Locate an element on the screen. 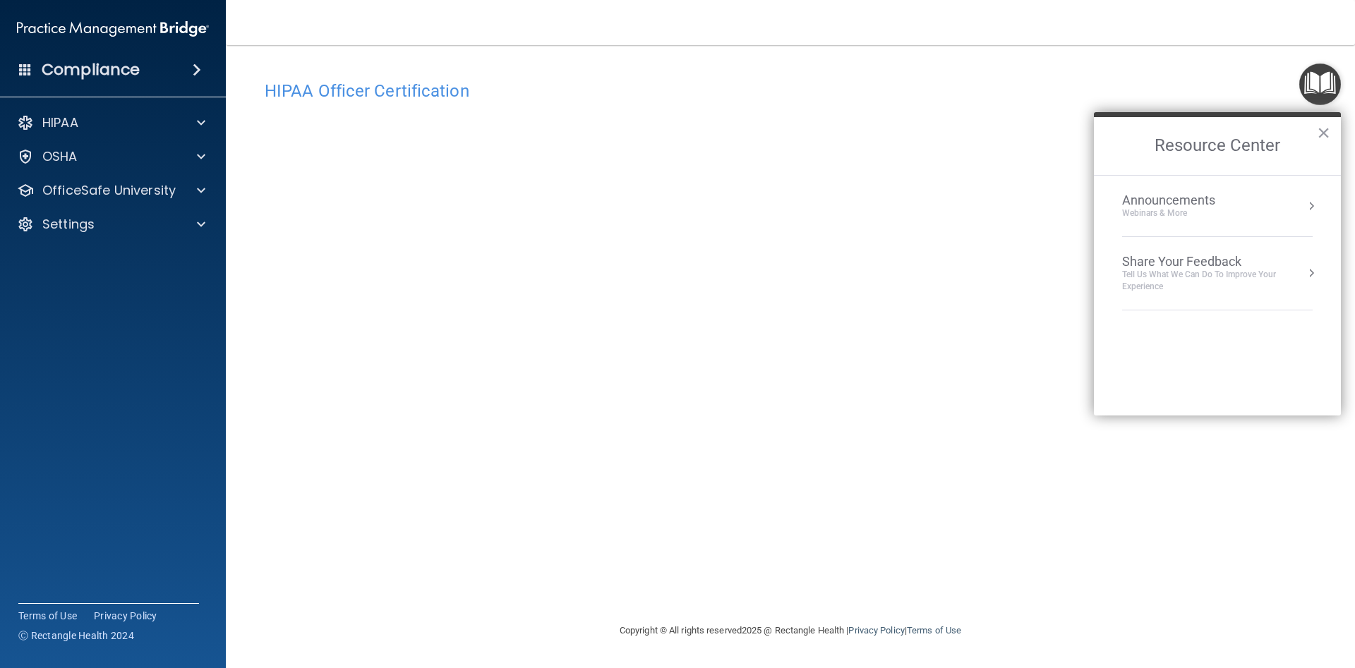 Image resolution: width=1355 pixels, height=668 pixels. a: OfficeSafe University is located at coordinates (111, 191).